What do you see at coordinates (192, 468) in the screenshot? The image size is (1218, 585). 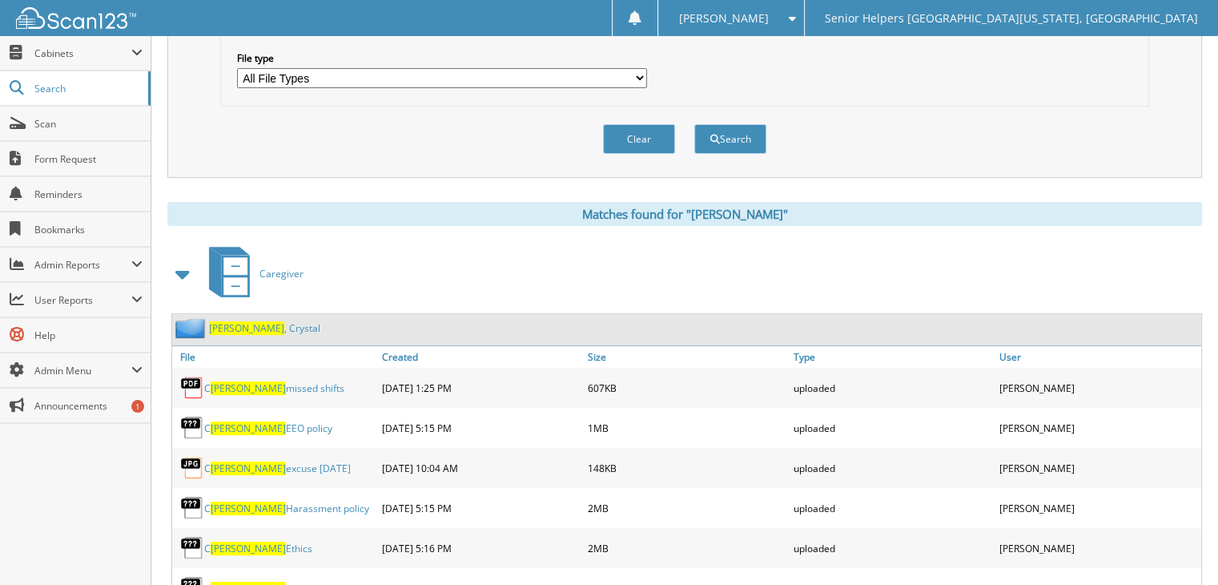 I see `img: JPG.png` at bounding box center [192, 468].